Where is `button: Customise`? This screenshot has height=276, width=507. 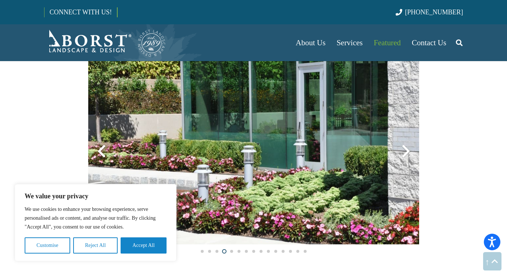
button: Customise is located at coordinates (47, 245).